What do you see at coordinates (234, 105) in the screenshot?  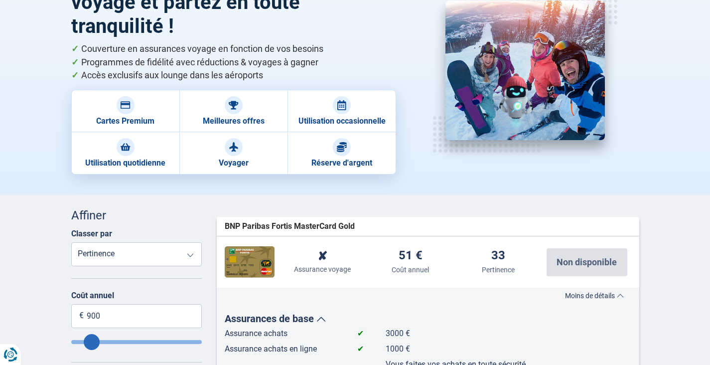 I see `img: Meilleures offres` at bounding box center [234, 105].